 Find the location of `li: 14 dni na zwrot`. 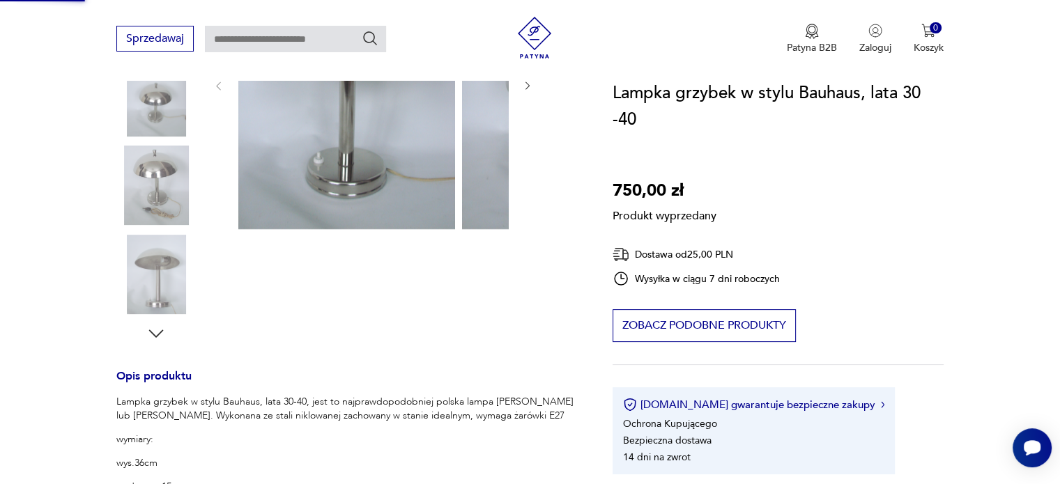

li: 14 dni na zwrot is located at coordinates (656, 457).